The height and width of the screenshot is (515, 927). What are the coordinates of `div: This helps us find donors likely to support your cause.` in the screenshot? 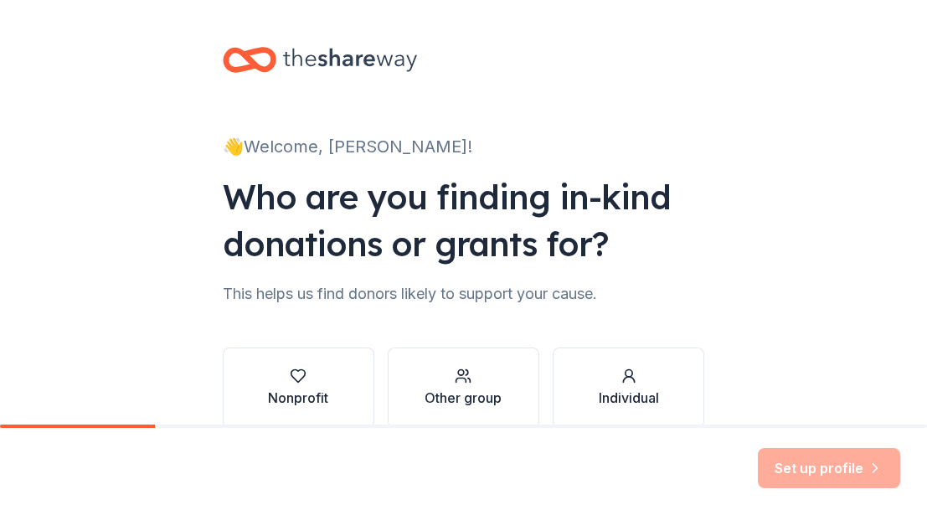 It's located at (464, 294).